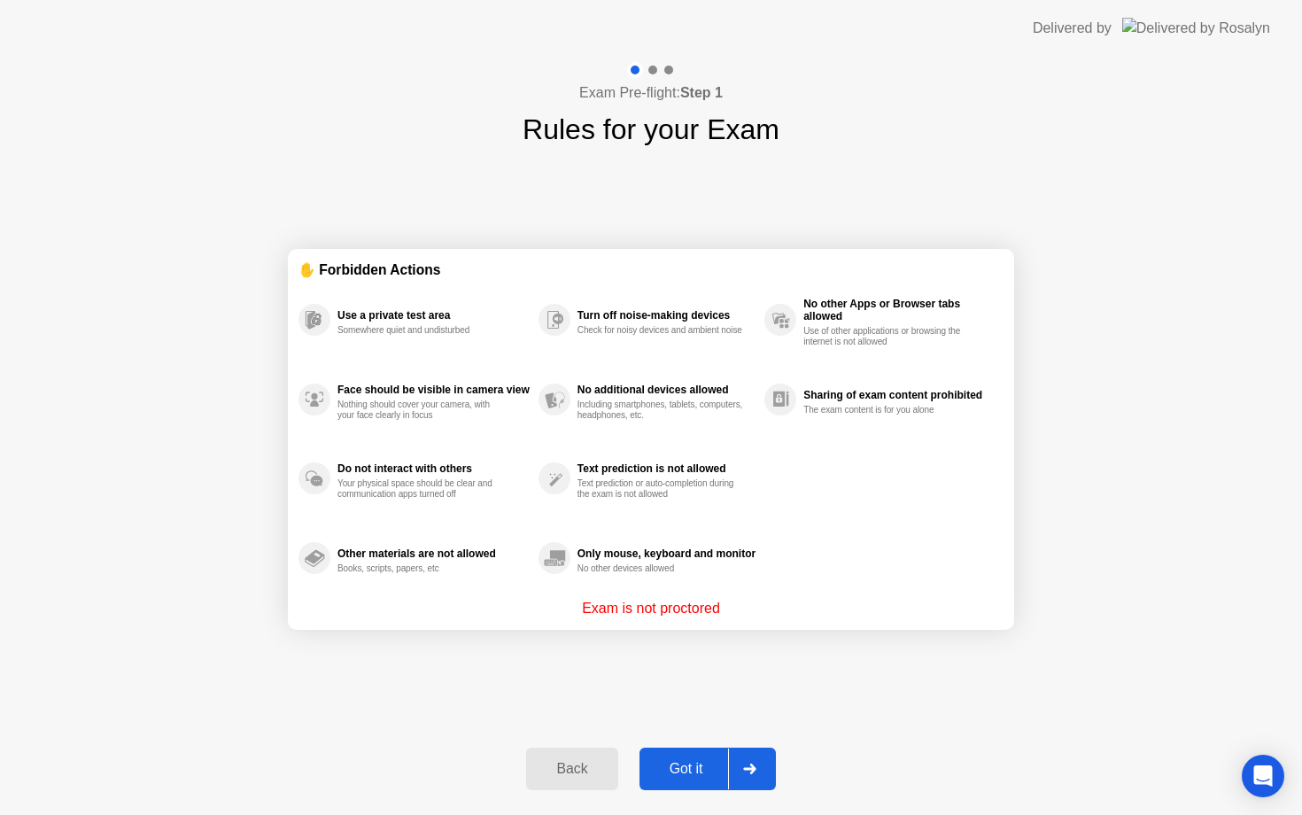 This screenshot has width=1302, height=815. I want to click on div: Including smartphones, tablets, computers, headphones, etc., so click(661, 410).